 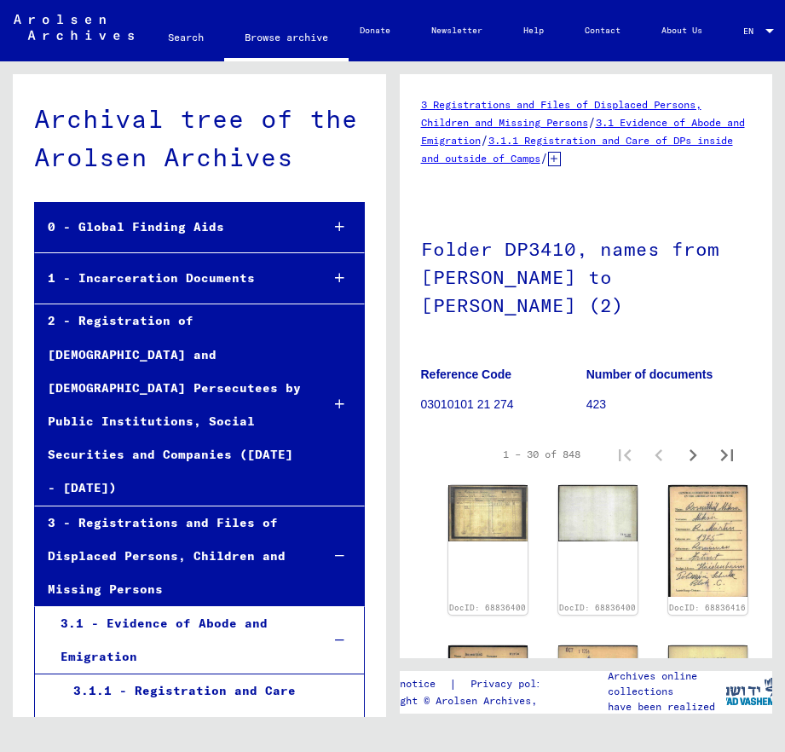 What do you see at coordinates (170, 556) in the screenshot?
I see `div: 3 - Registrations and Files of Displaced Persons, Children and Missing Persons` at bounding box center [170, 556].